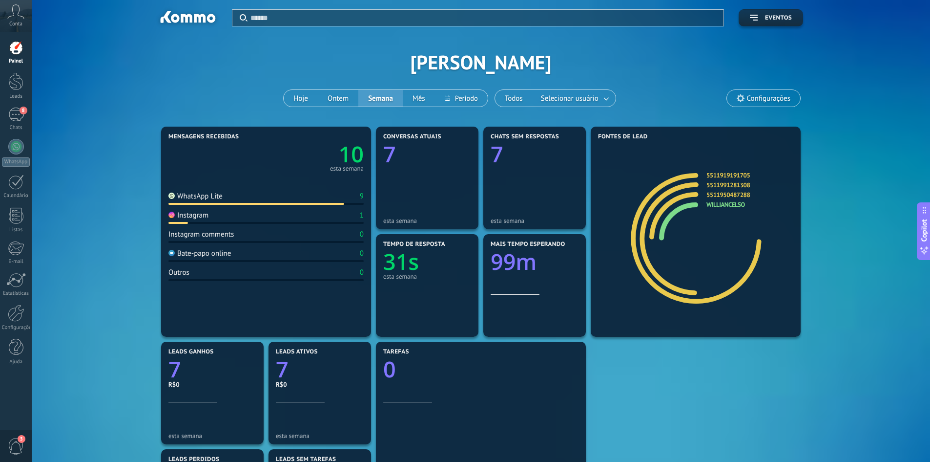 The height and width of the screenshot is (462, 930). What do you see at coordinates (925, 230) in the screenshot?
I see `span: Copilot` at bounding box center [925, 230].